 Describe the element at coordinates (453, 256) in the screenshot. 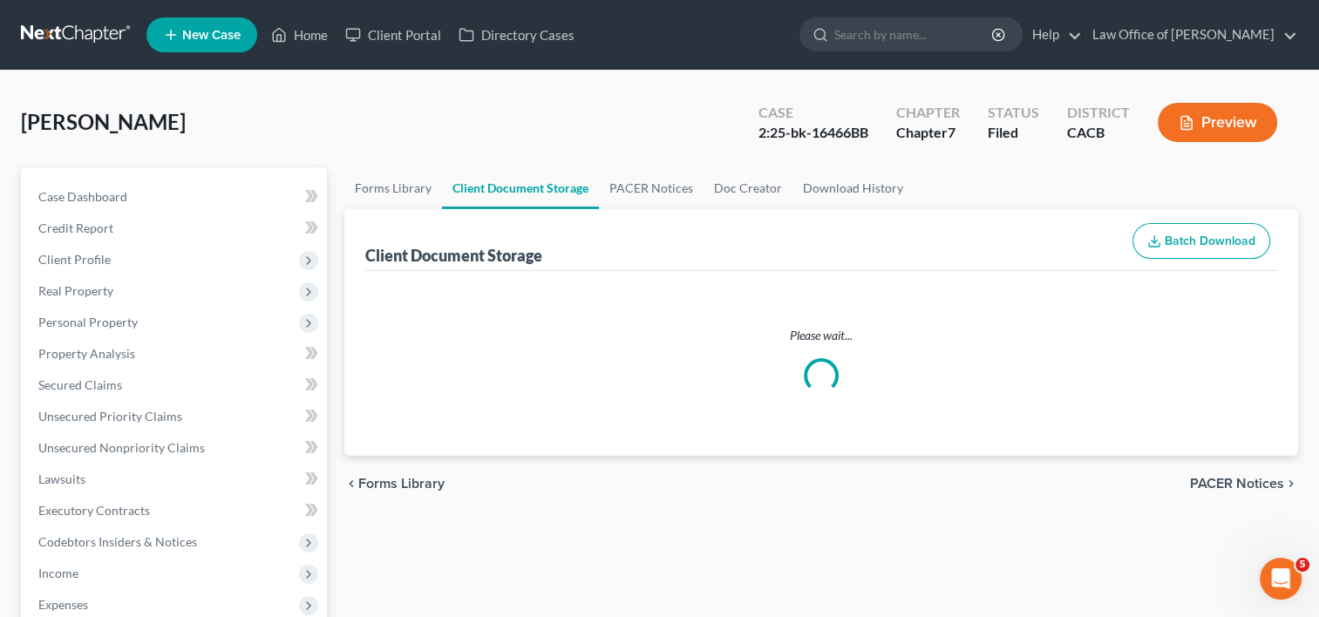

I see `div: Client Document Storage` at that location.